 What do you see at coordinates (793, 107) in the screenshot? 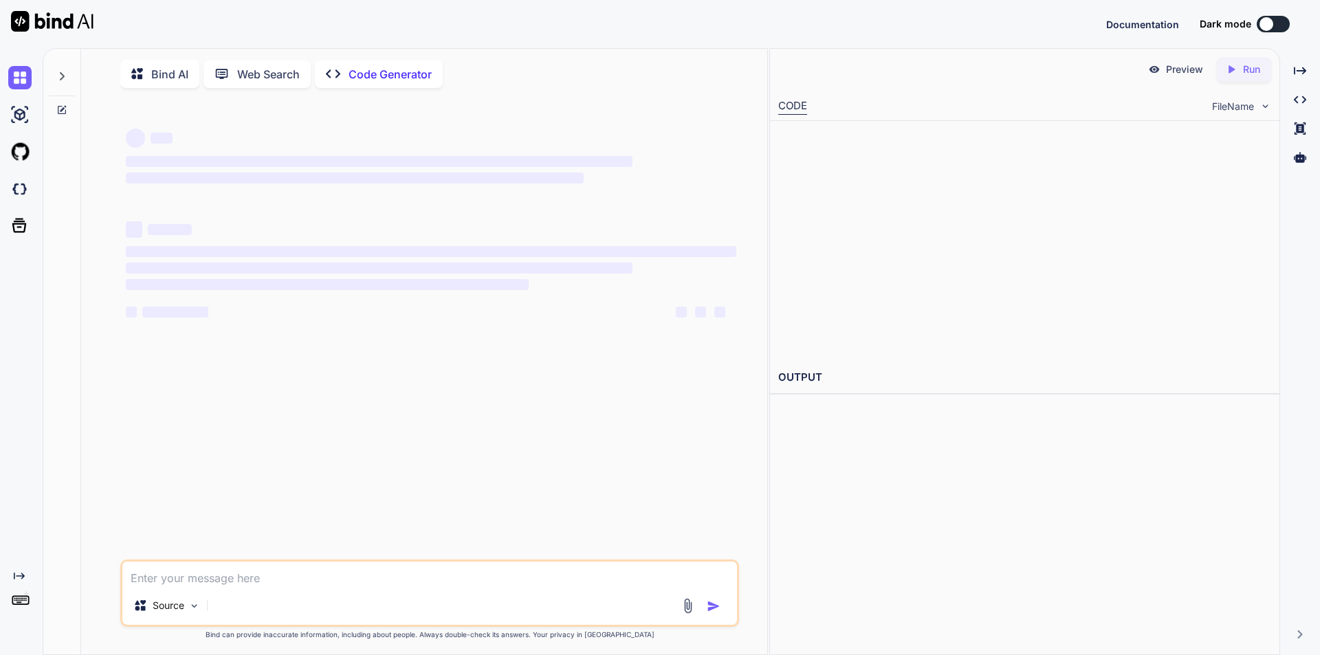
I see `div: CODE` at bounding box center [793, 107].